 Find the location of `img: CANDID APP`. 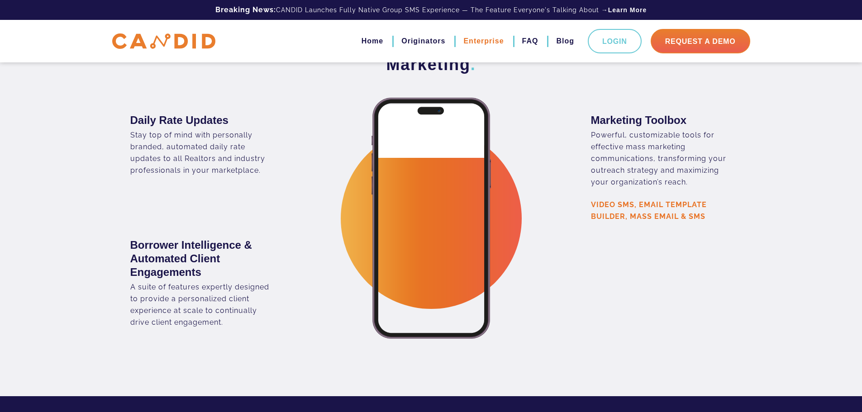

img: CANDID APP is located at coordinates (164, 41).